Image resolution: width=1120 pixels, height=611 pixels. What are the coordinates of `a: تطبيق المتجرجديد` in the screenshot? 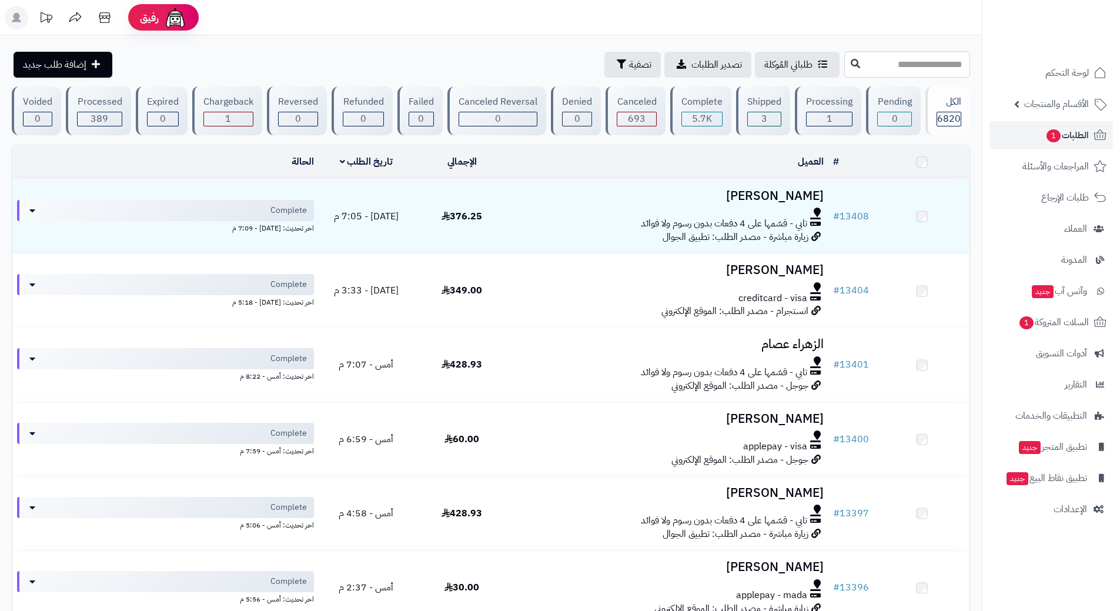 It's located at (1051, 447).